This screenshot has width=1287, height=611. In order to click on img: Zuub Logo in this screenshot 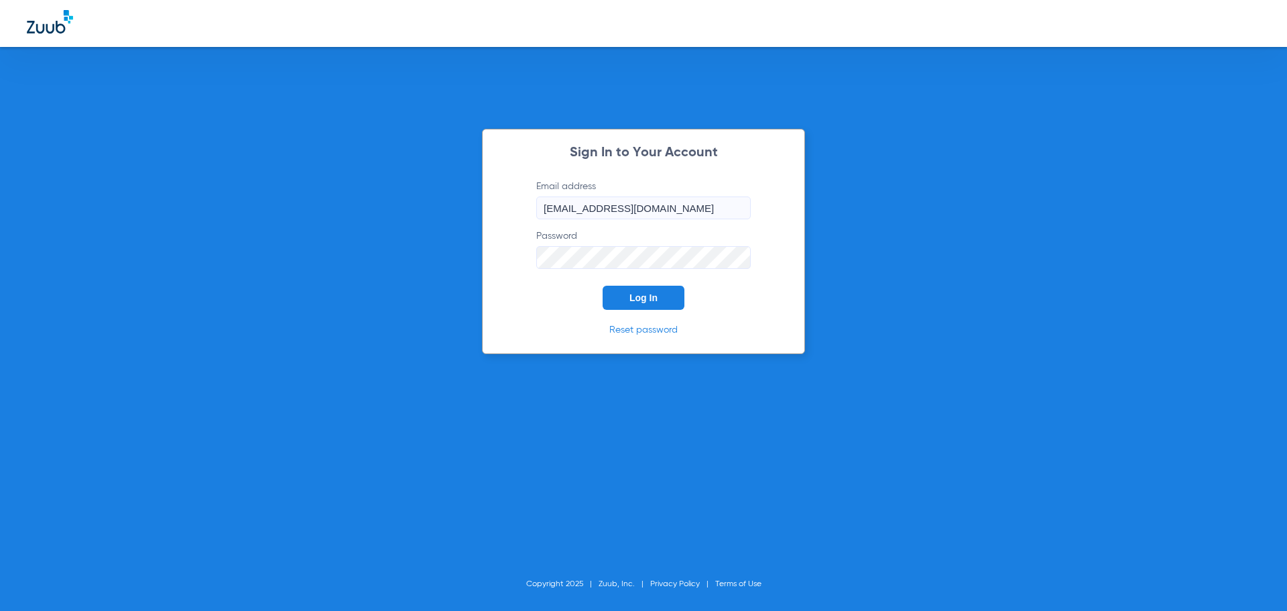, I will do `click(50, 21)`.